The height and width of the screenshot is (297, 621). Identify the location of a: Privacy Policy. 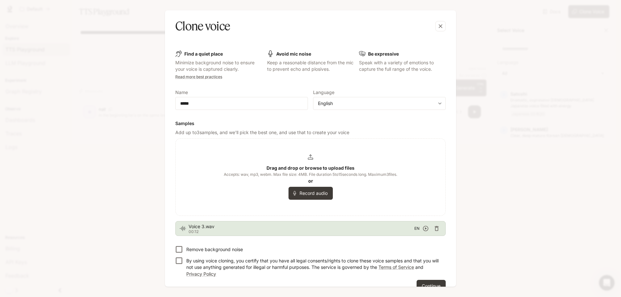
(201, 274).